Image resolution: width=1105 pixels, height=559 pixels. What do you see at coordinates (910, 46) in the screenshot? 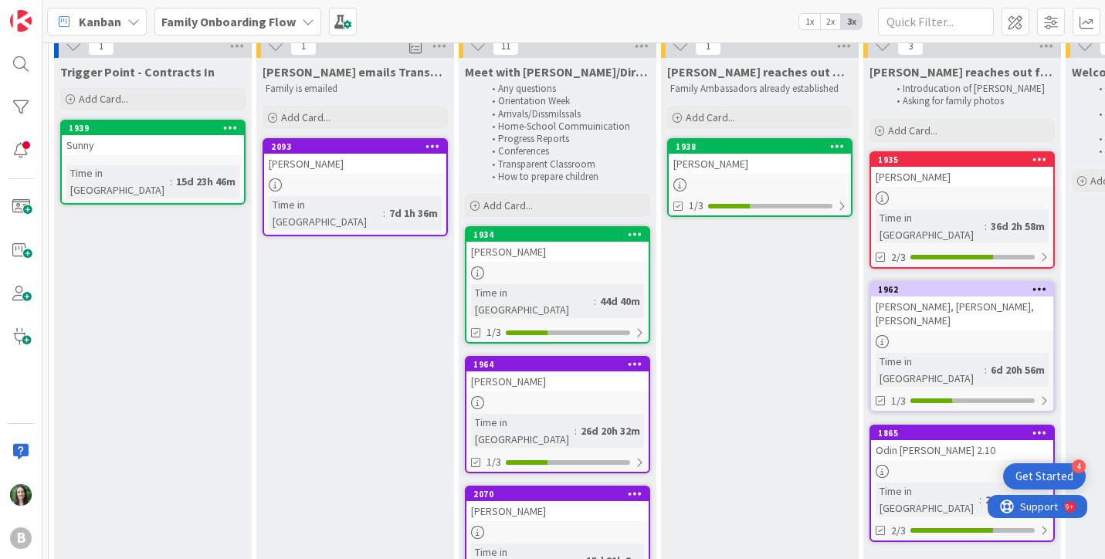
I see `span: 3` at bounding box center [910, 46].